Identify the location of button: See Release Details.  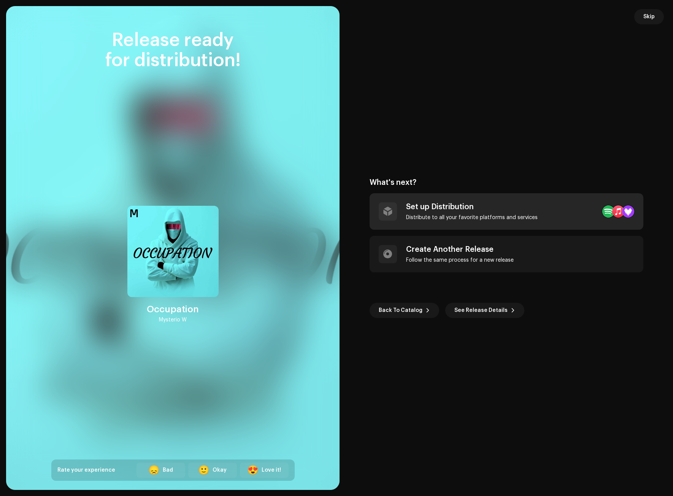
(485, 310).